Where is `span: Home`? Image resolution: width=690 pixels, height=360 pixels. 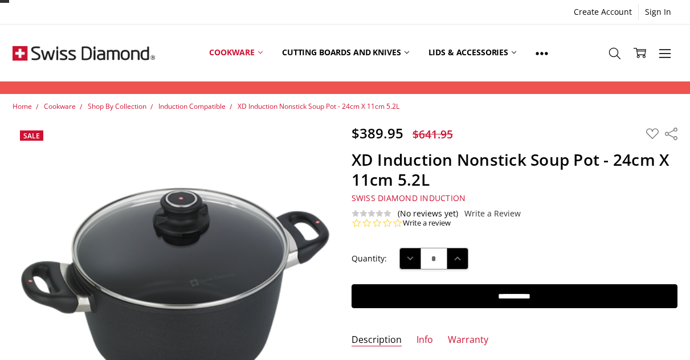
span: Home is located at coordinates (22, 106).